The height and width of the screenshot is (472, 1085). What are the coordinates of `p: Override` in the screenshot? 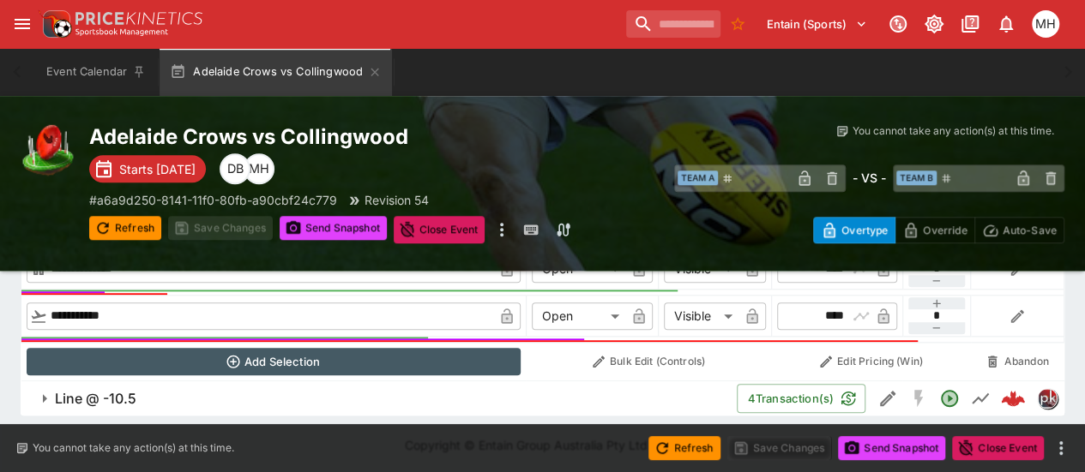 It's located at (944, 230).